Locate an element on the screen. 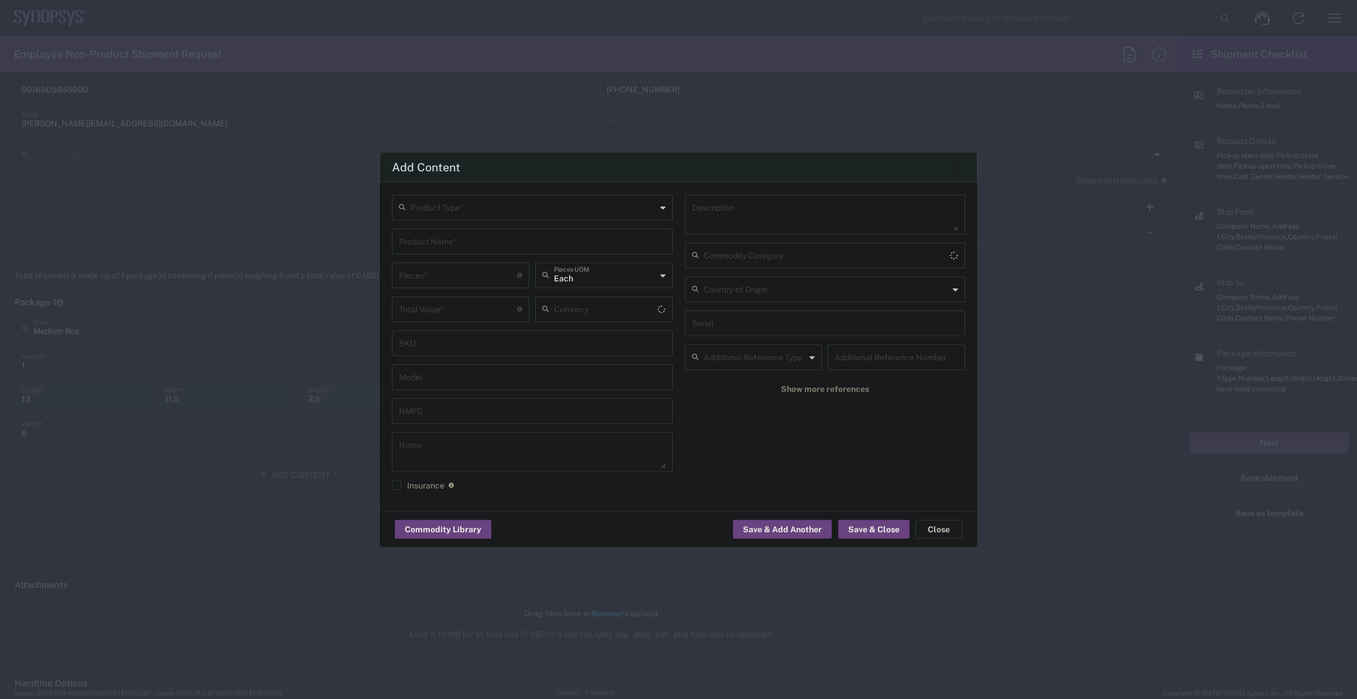 This screenshot has height=699, width=1357. label: Insurance is located at coordinates (418, 485).